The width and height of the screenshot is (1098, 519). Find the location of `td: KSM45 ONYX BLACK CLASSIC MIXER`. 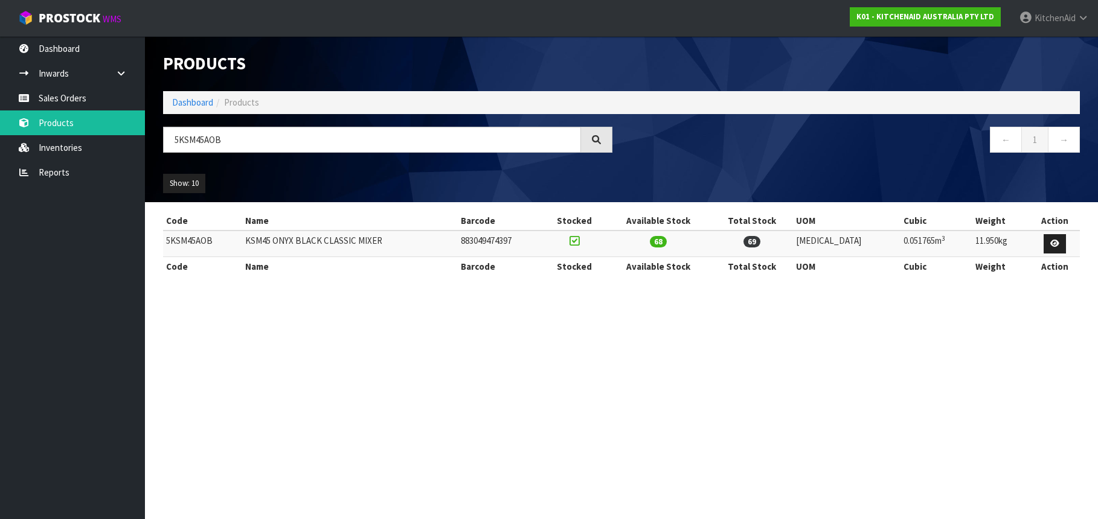

td: KSM45 ONYX BLACK CLASSIC MIXER is located at coordinates (350, 243).